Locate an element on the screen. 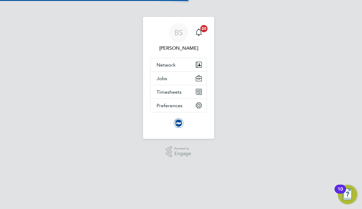 The image size is (362, 209). span: Jobs is located at coordinates (162, 78).